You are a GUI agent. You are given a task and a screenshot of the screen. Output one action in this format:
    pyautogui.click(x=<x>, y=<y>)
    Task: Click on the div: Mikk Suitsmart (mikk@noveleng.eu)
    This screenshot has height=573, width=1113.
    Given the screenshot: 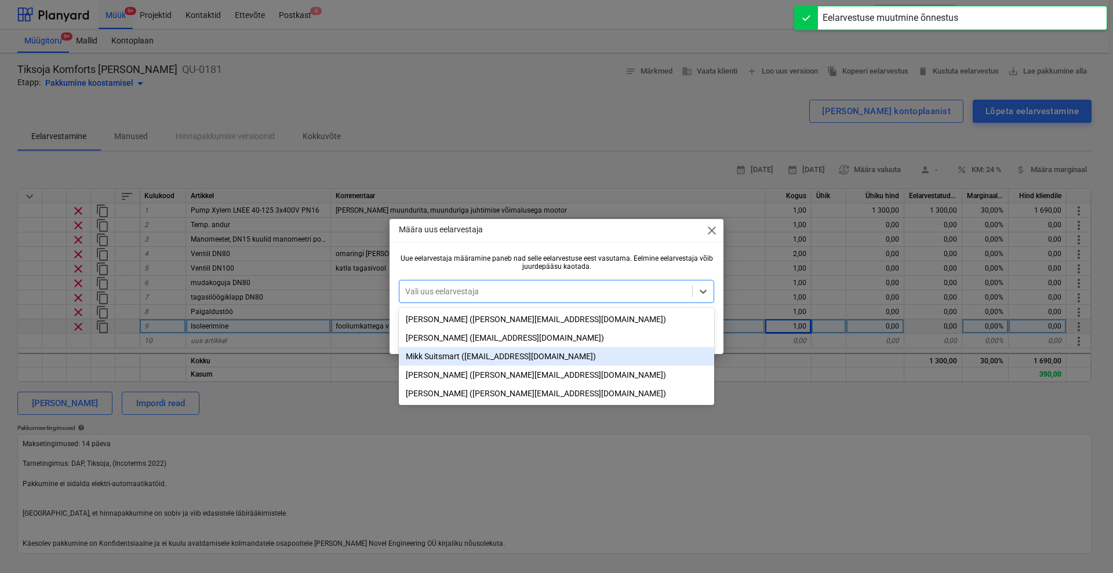 What is the action you would take?
    pyautogui.click(x=556, y=356)
    